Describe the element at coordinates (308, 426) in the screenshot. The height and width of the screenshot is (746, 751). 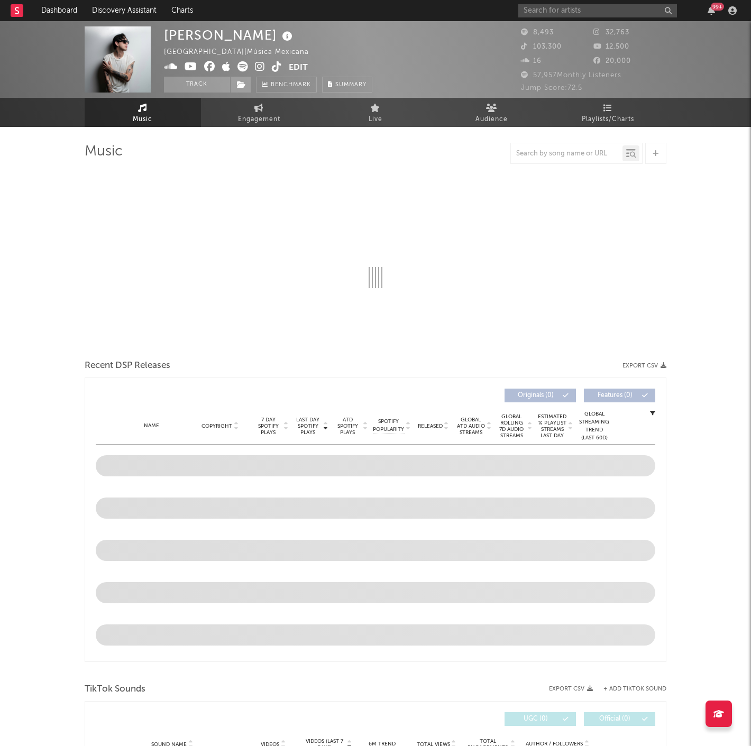
I see `span: Last Day Spotify Plays` at that location.